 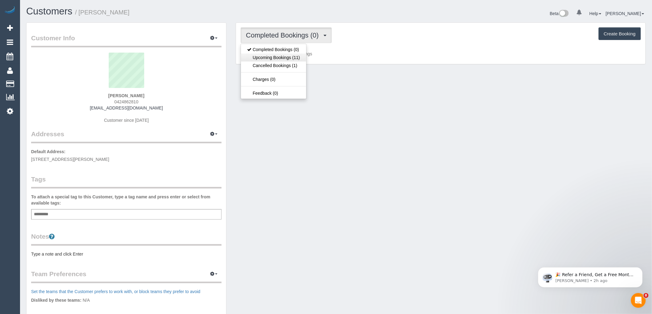 What do you see at coordinates (284, 35) in the screenshot?
I see `span: Completed Bookings (0)` at bounding box center [284, 35].